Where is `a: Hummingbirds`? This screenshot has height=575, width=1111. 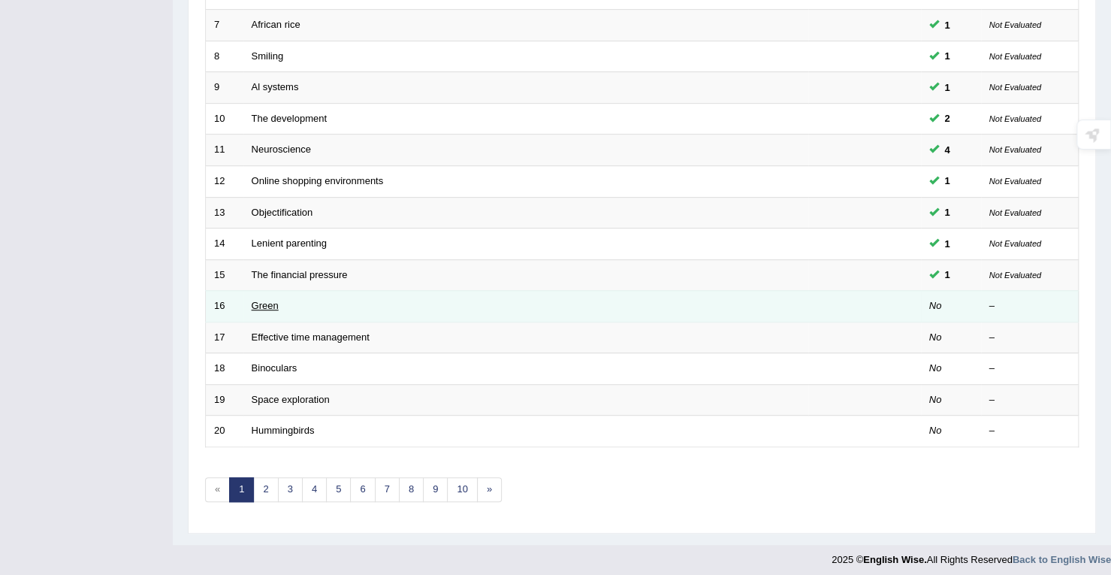 a: Hummingbirds is located at coordinates (283, 430).